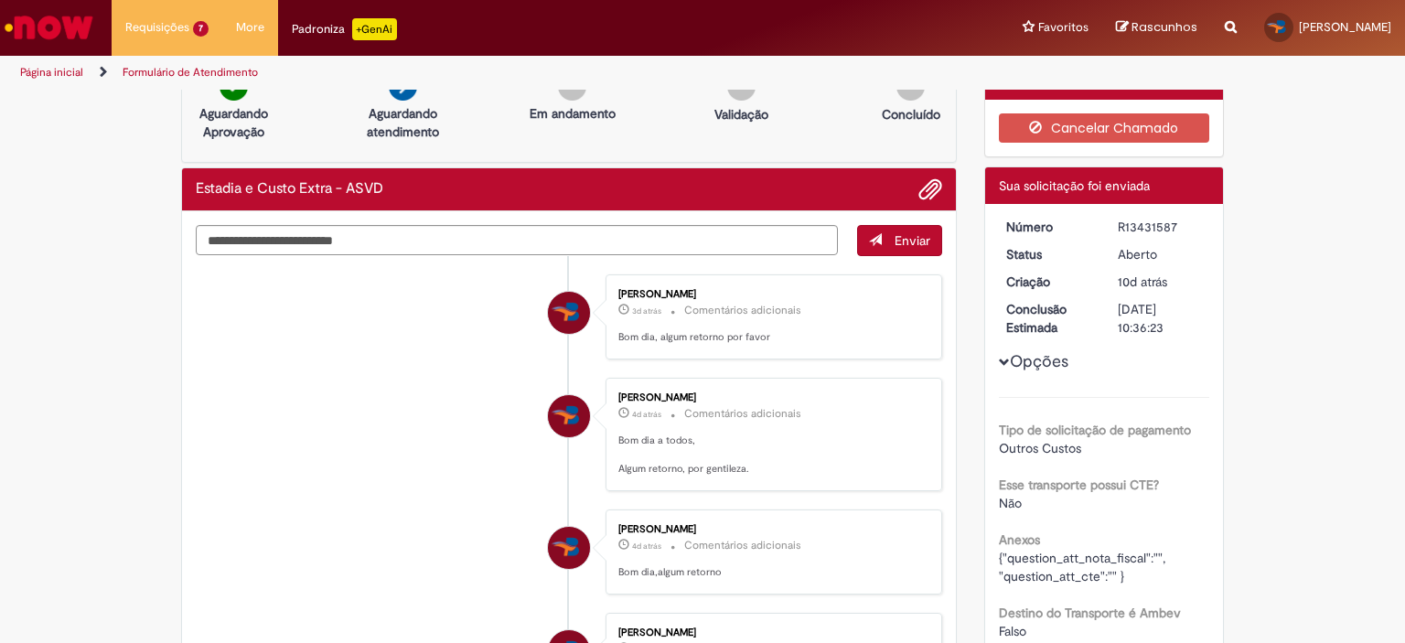 Image resolution: width=1405 pixels, height=643 pixels. What do you see at coordinates (1048, 318) in the screenshot?
I see `dt: Conclusão Estimada` at bounding box center [1048, 318].